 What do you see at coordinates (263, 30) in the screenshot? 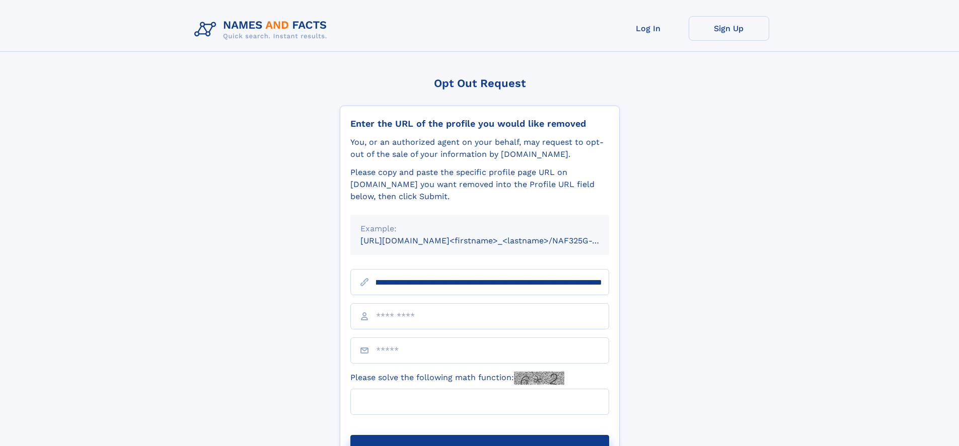
I see `img: Logo Names and Facts` at bounding box center [263, 30].